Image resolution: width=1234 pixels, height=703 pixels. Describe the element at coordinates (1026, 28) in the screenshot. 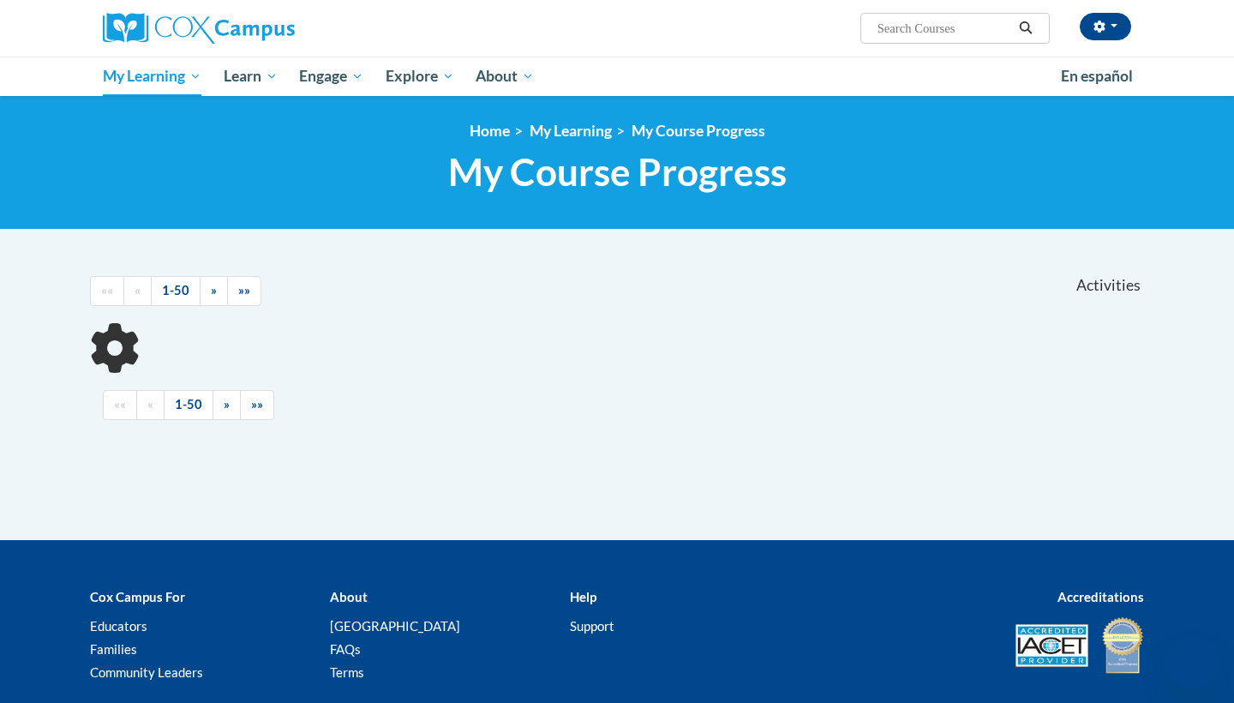

I see `button: Search` at that location.